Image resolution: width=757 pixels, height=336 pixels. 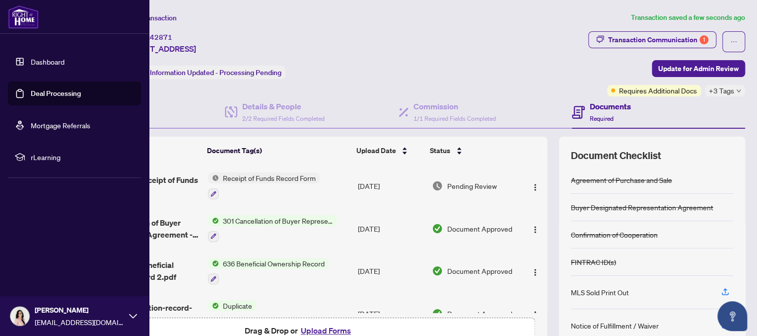 What do you see at coordinates (284, 118) in the screenshot?
I see `span: 2/2 Required Fields Completed` at bounding box center [284, 118].